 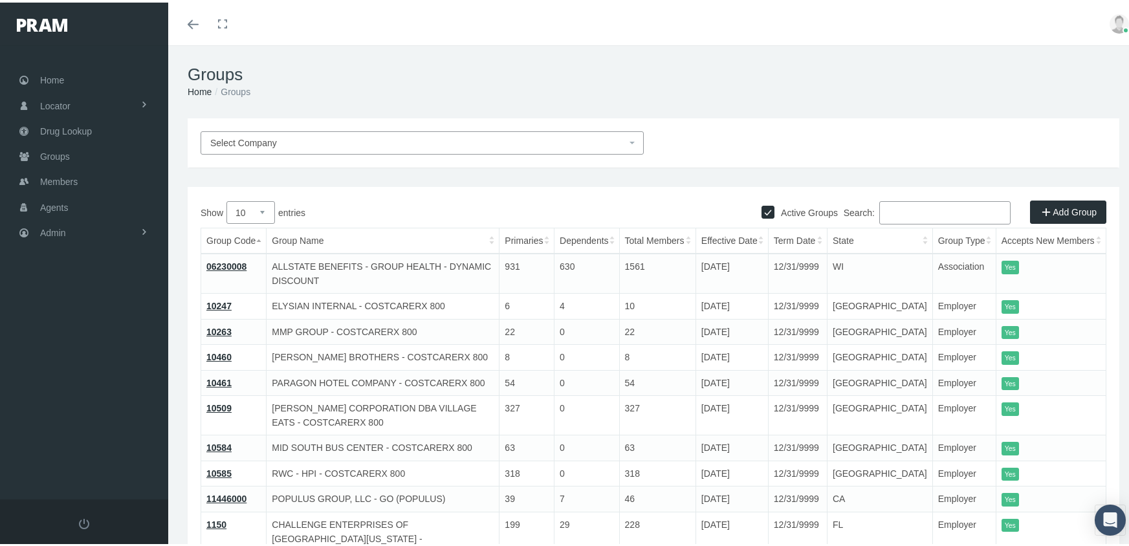 What do you see at coordinates (427, 210) in the screenshot?
I see `label: Show entries` at bounding box center [427, 210].